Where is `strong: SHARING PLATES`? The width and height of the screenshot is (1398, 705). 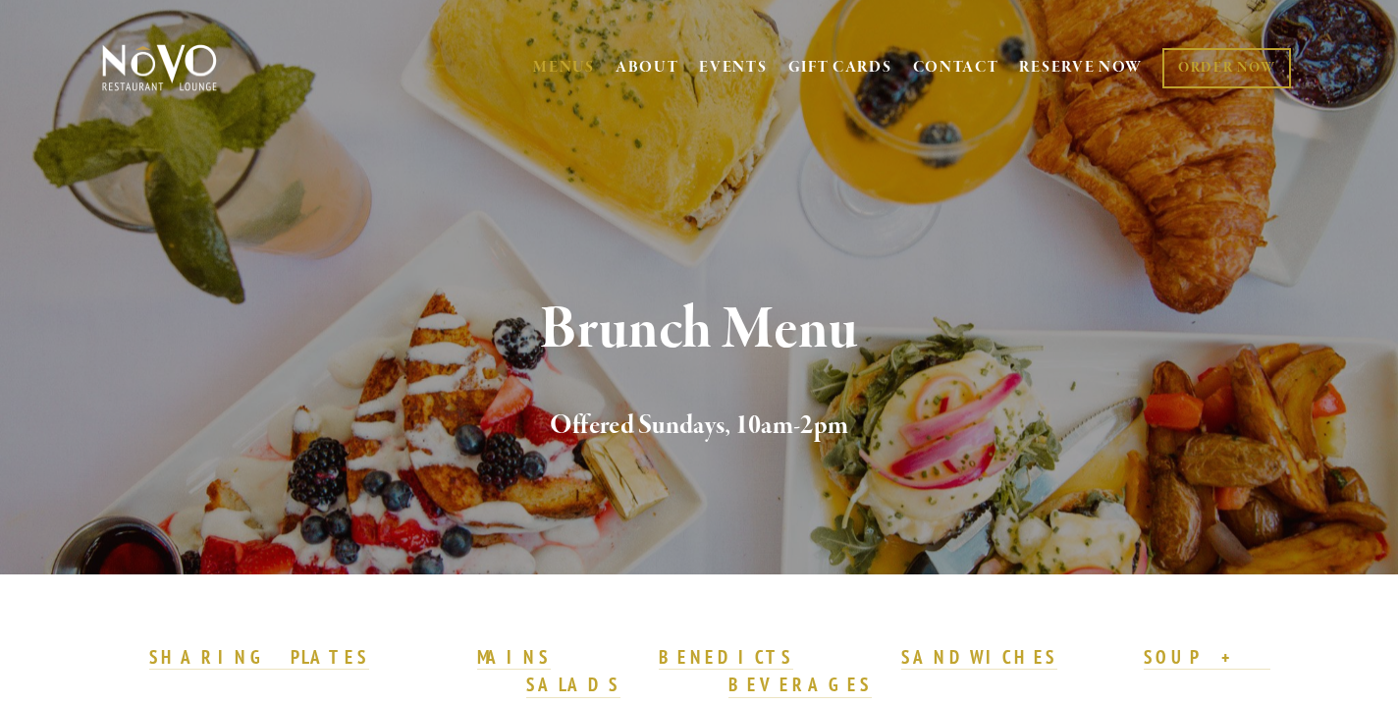
strong: SHARING PLATES is located at coordinates (259, 657).